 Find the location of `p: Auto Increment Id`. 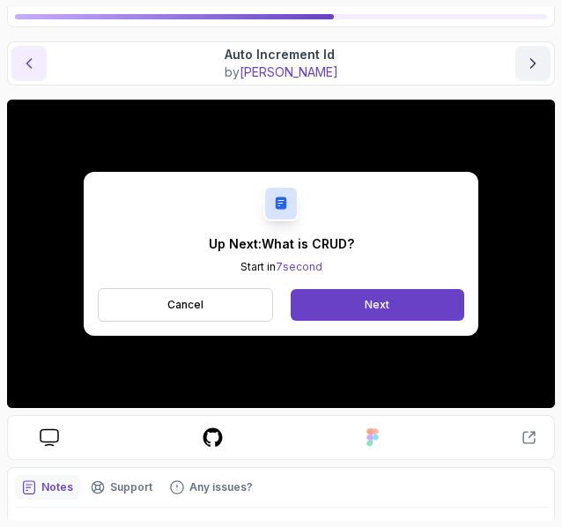

p: Auto Increment Id is located at coordinates (281, 55).